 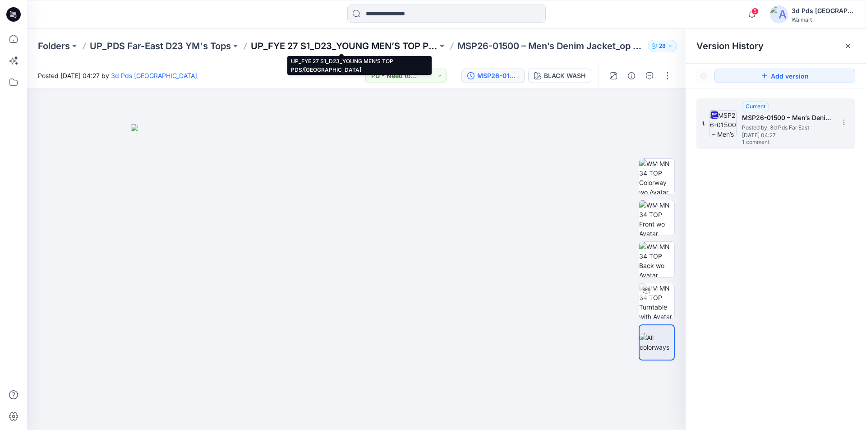 I want to click on h5: MSP26-01500 – Men’s Denim Jacket_op 1_V3, so click(x=787, y=118).